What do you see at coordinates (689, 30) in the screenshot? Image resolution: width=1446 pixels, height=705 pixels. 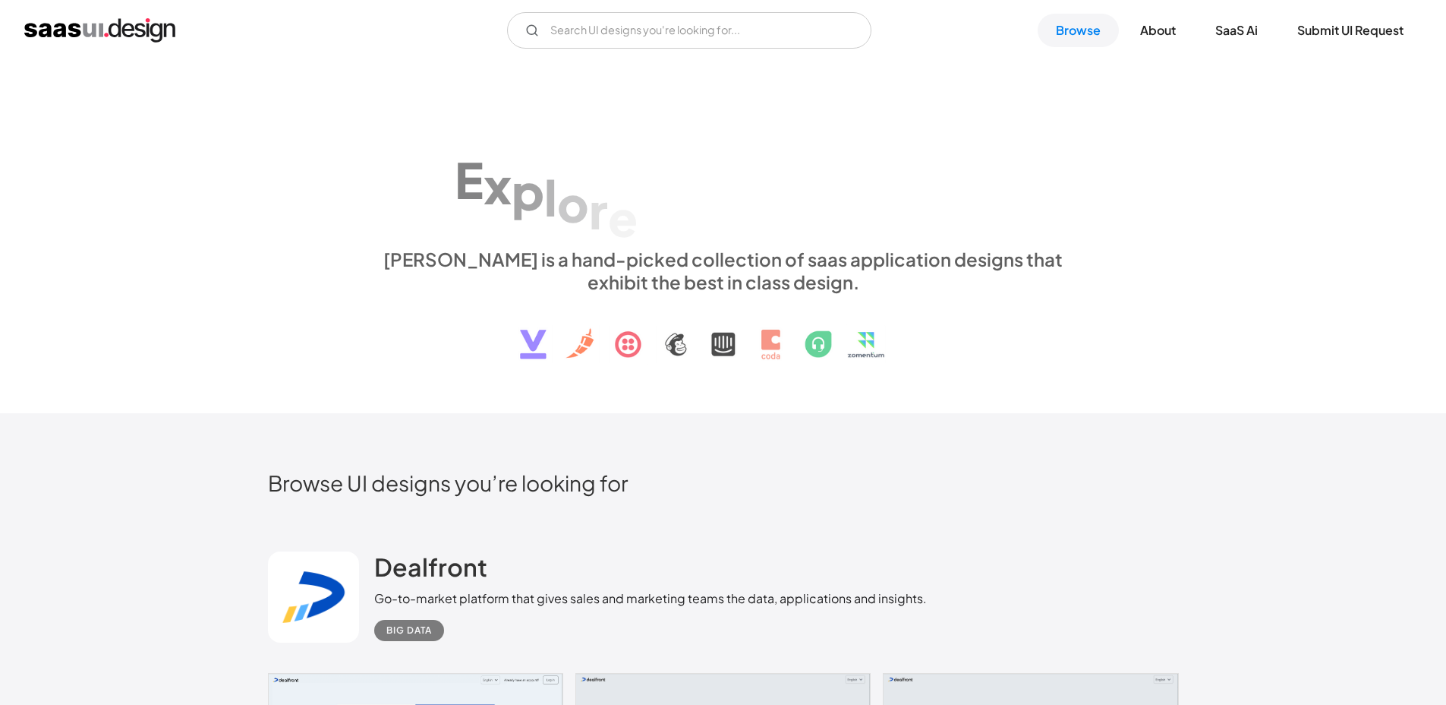 I see `input: Search UI designs you're looking for...` at bounding box center [689, 30].